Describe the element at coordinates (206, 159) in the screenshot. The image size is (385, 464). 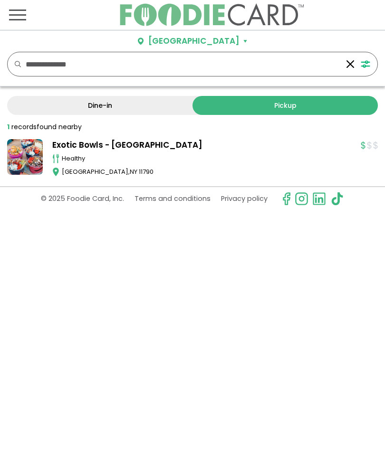
I see `div: healthy` at that location.